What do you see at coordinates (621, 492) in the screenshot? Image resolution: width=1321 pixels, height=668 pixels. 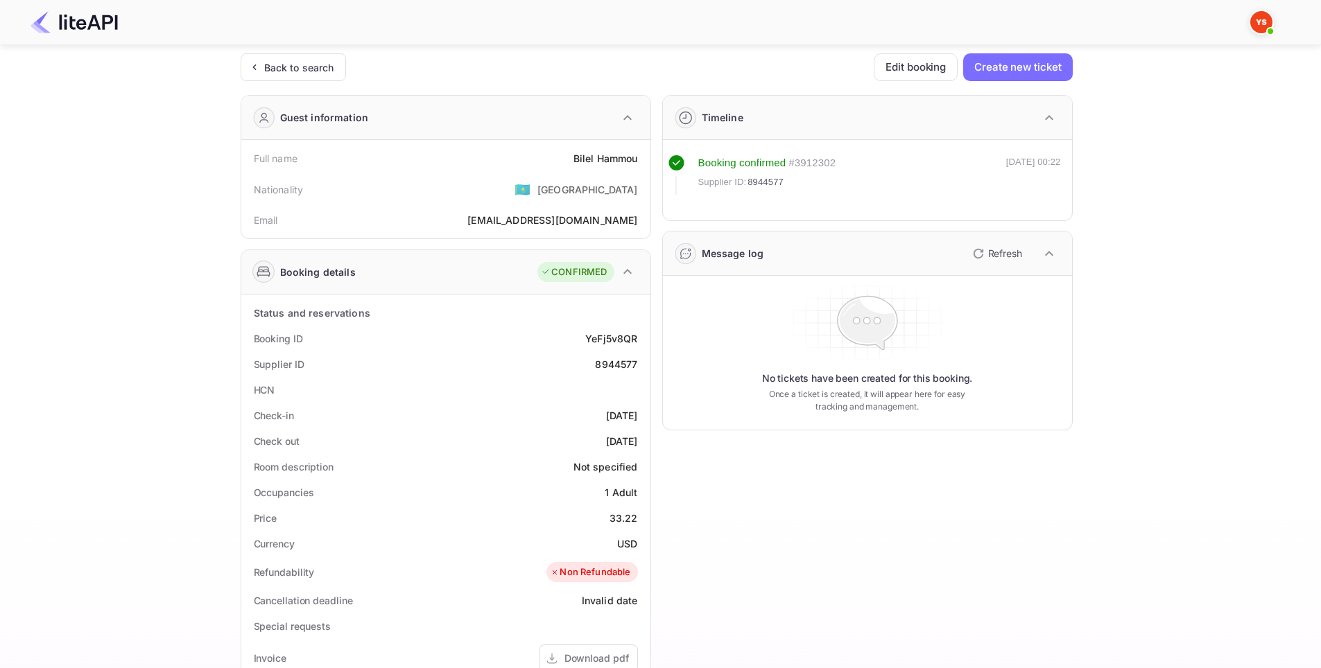 I see `div: 1 Adult` at bounding box center [621, 492].